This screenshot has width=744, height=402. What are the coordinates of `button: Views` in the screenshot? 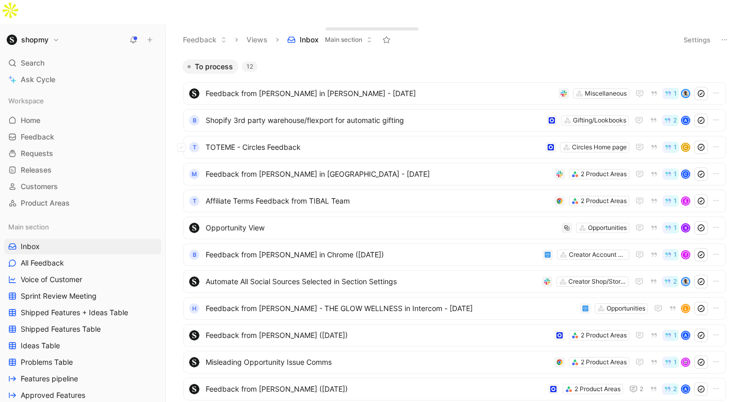 It's located at (257, 40).